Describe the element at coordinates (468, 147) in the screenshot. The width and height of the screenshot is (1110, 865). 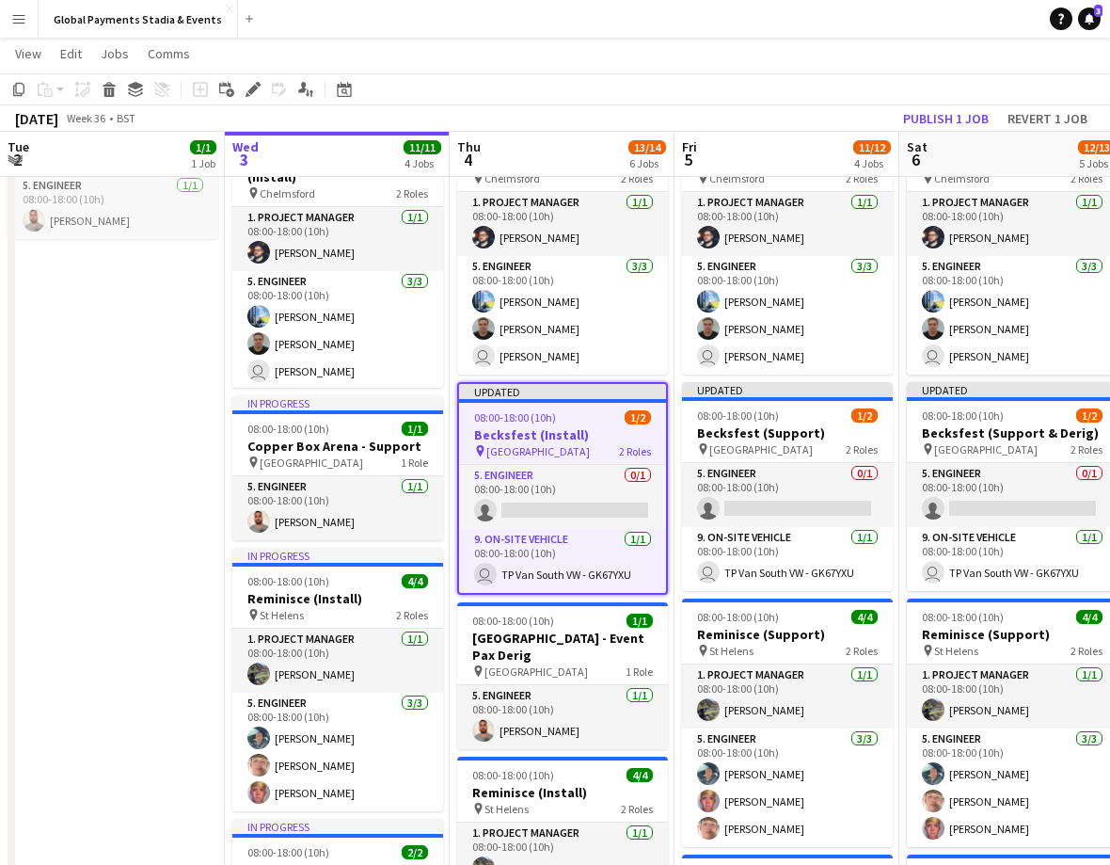
I see `span: Thu` at that location.